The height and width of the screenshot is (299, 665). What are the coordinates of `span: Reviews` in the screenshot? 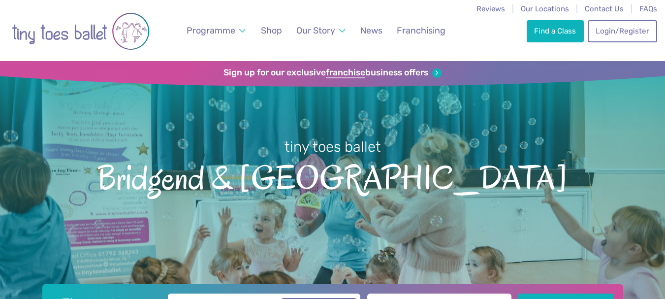 It's located at (491, 9).